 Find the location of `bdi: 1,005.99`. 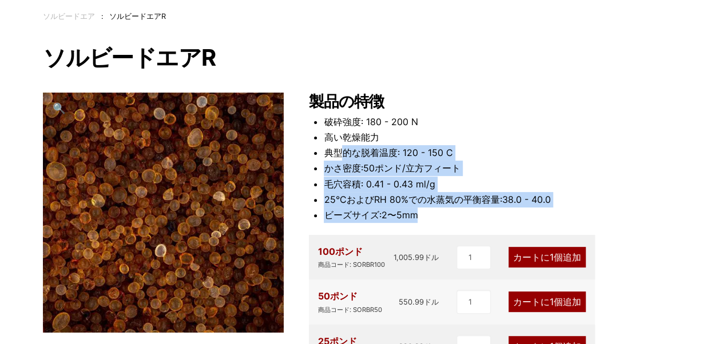

bdi: 1,005.99 is located at coordinates (416, 257).